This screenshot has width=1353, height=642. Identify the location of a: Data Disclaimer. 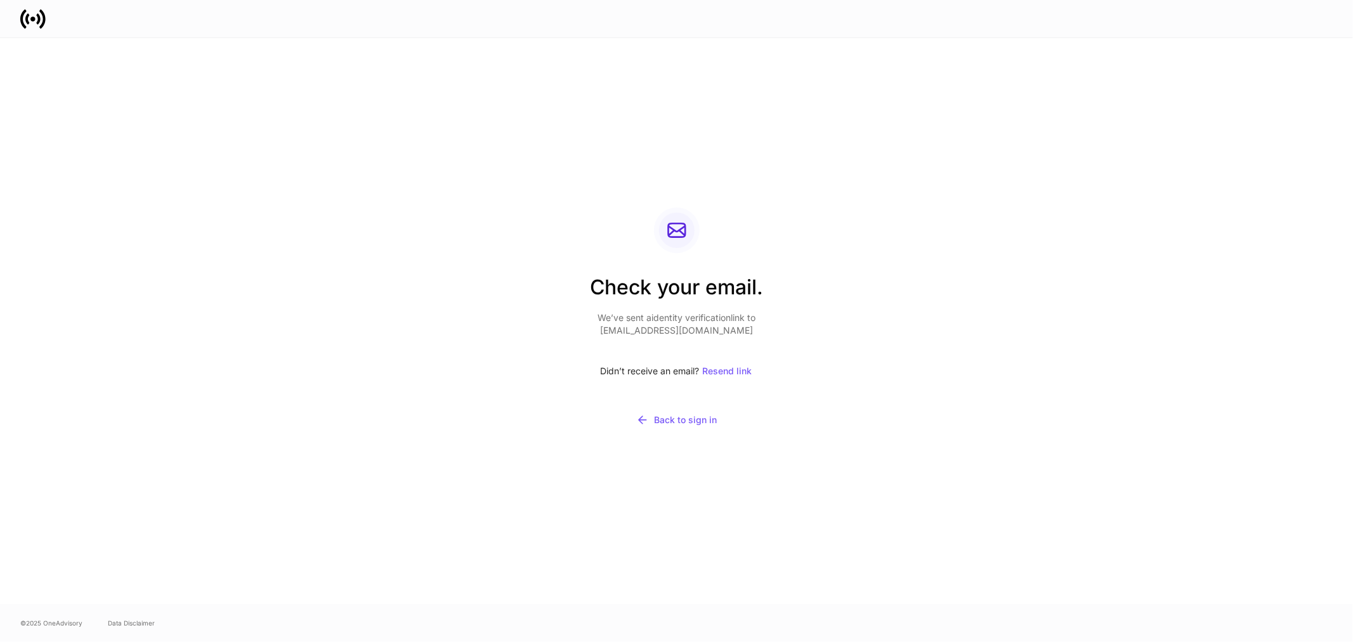
(131, 623).